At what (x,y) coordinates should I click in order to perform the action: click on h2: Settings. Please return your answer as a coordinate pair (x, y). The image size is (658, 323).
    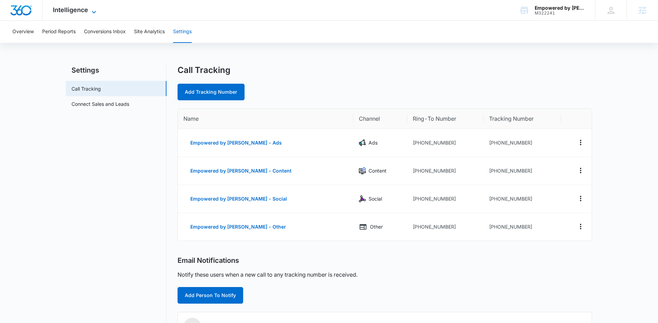
    Looking at the image, I should click on (116, 70).